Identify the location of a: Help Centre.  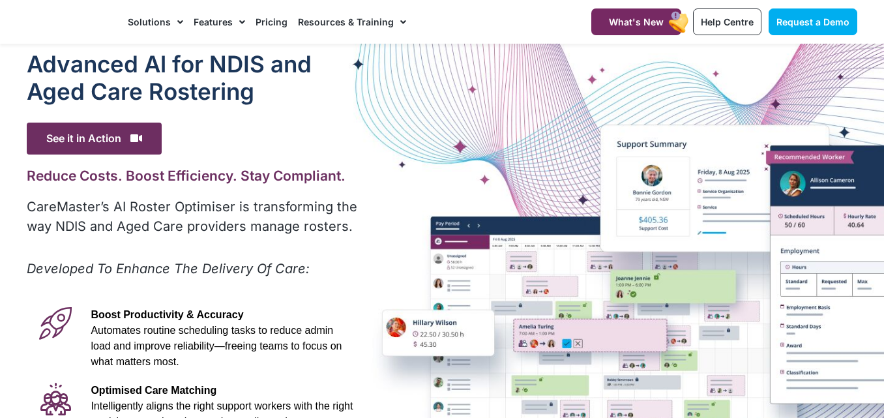
(727, 22).